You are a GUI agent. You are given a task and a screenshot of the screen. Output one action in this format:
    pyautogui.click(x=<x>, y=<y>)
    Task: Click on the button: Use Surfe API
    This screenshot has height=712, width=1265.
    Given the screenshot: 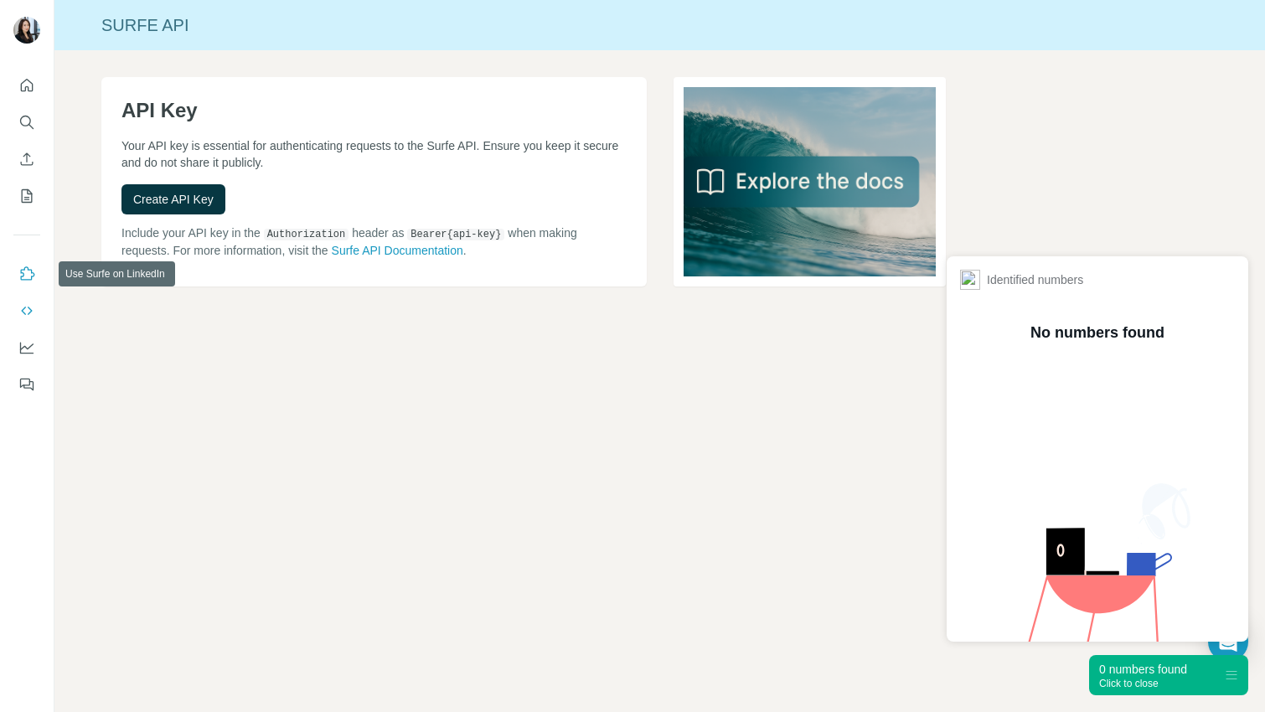 What is the action you would take?
    pyautogui.click(x=27, y=311)
    